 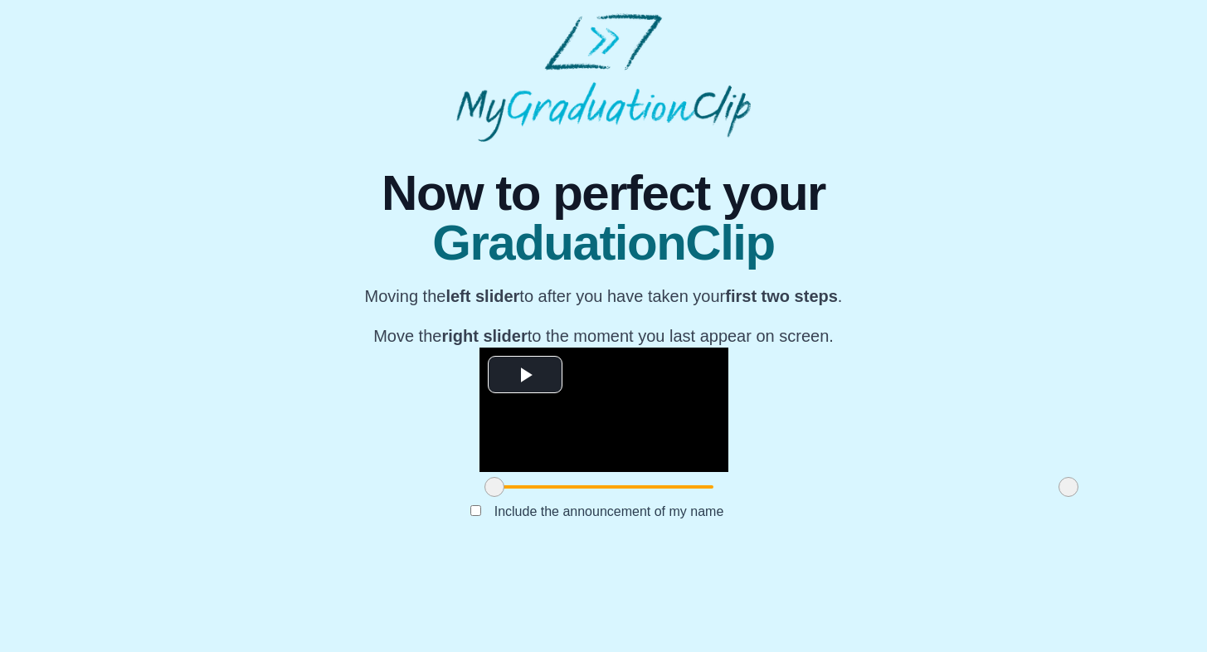 What do you see at coordinates (604, 77) in the screenshot?
I see `img: MyGraduationClip` at bounding box center [604, 77].